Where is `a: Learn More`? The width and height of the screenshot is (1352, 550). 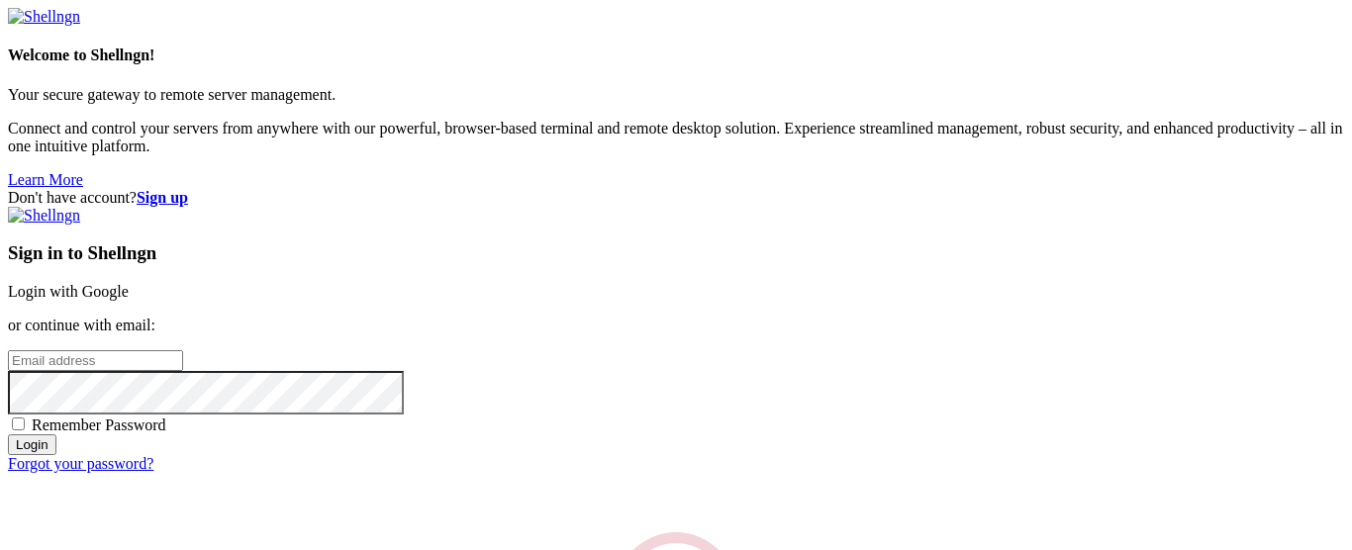 a: Learn More is located at coordinates (46, 179).